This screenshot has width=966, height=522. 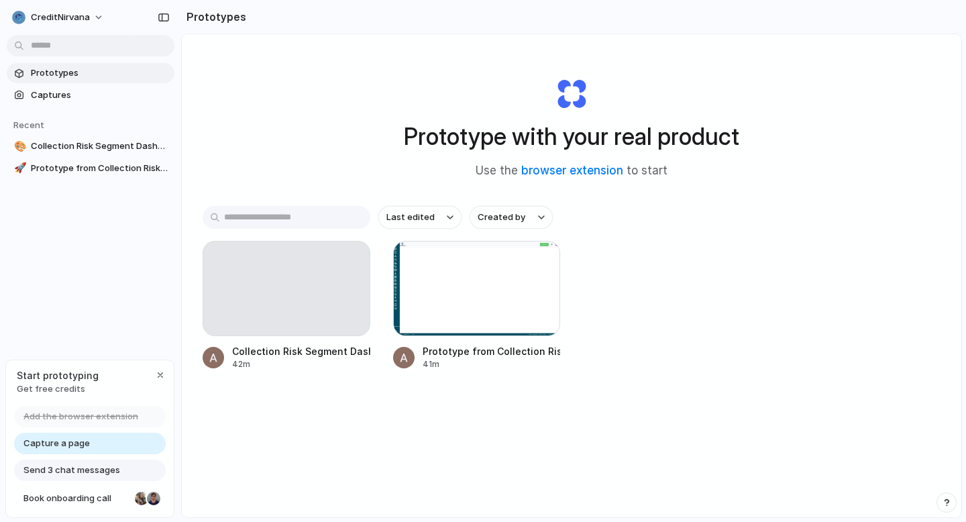 What do you see at coordinates (58, 389) in the screenshot?
I see `span: Get free credits` at bounding box center [58, 389].